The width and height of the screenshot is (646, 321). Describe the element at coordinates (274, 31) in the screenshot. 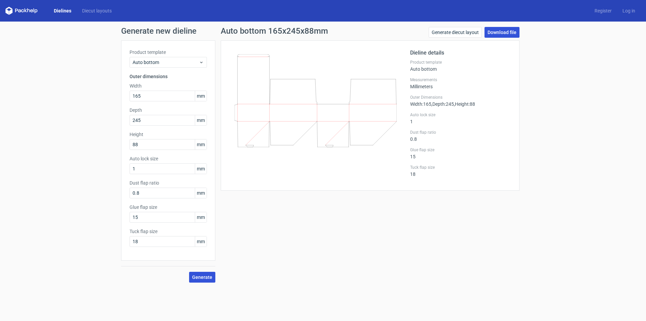

I see `h1: Auto bottom 165x245x88mm` at that location.